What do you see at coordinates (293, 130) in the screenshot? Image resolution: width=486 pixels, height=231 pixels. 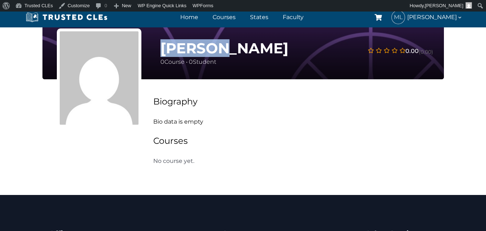 I see `div: Bio data is empty` at bounding box center [293, 130].